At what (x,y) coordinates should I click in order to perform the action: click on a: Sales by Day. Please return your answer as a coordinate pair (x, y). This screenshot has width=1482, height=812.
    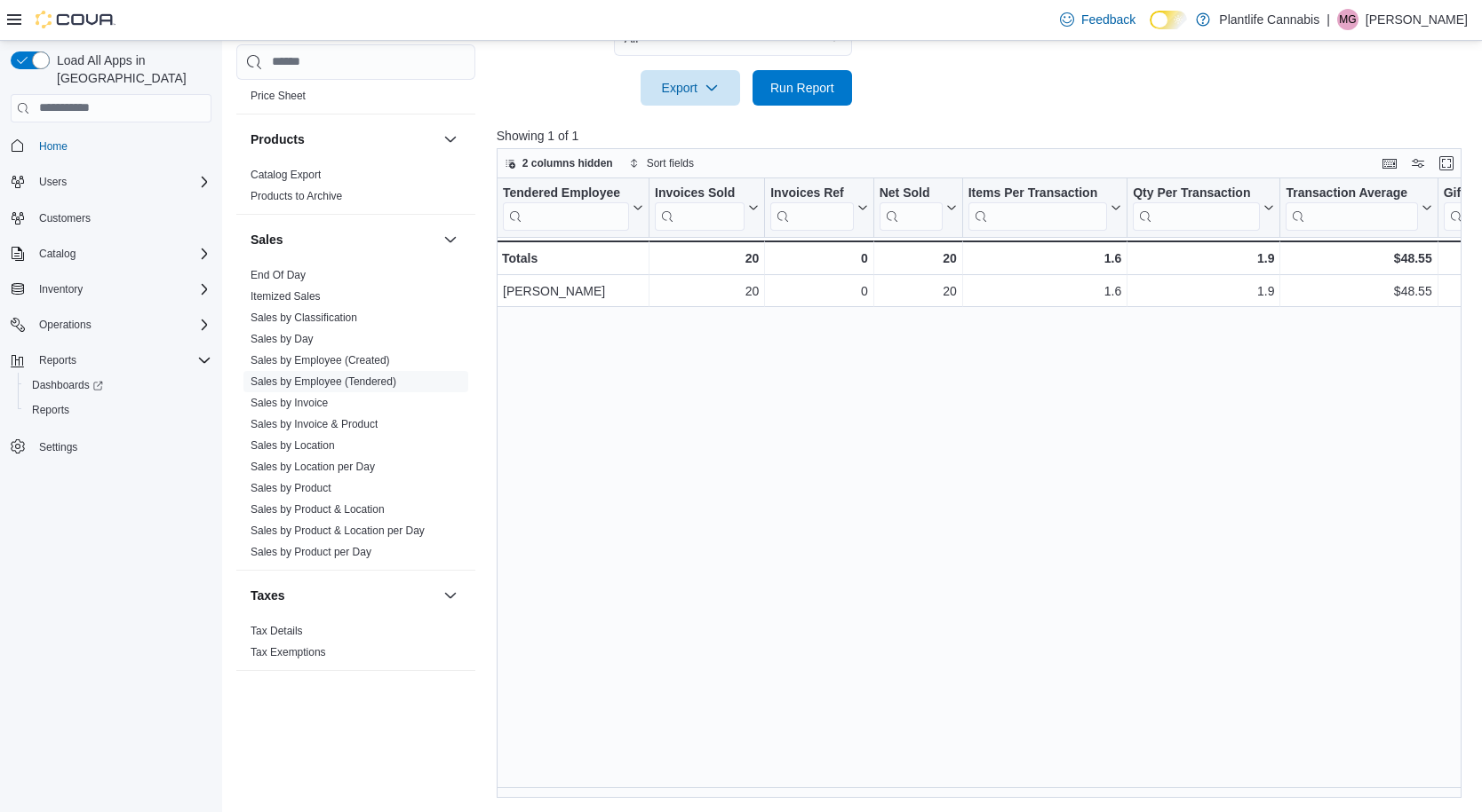
    Looking at the image, I should click on (281, 340).